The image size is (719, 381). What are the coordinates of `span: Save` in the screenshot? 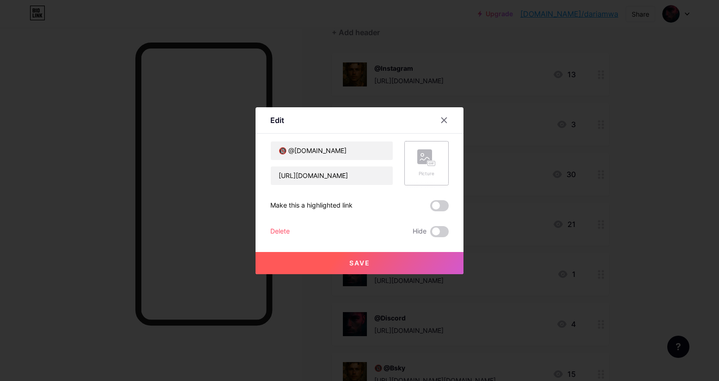 It's located at (360, 263).